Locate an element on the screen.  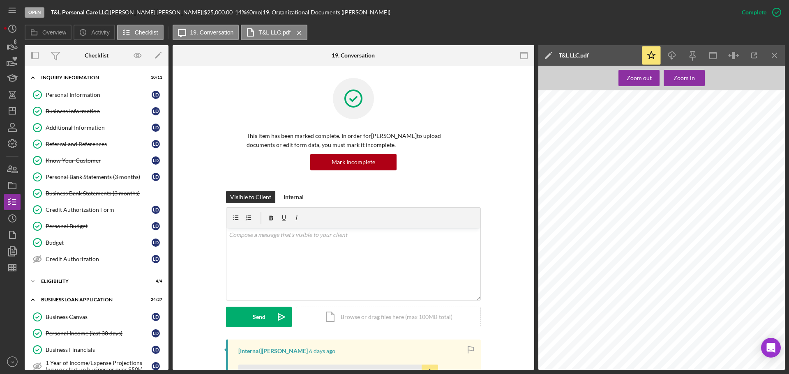
button: Send is located at coordinates (259, 317).